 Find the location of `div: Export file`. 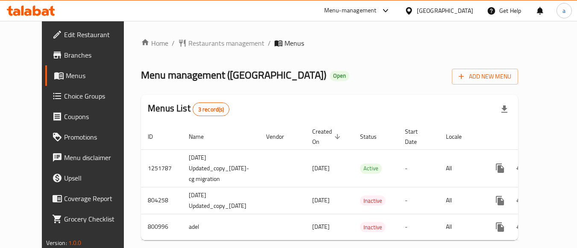

div: Export file is located at coordinates (504, 109).